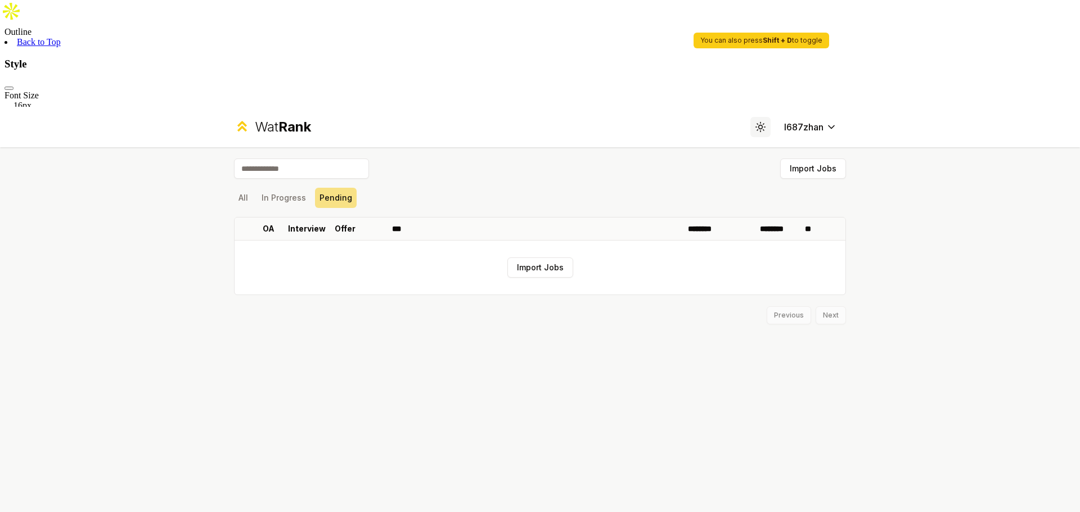 Image resolution: width=1080 pixels, height=512 pixels. Describe the element at coordinates (345, 229) in the screenshot. I see `p: Offer` at that location.